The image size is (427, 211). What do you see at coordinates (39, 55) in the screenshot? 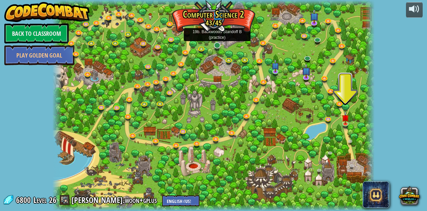
I see `a: Play Golden Goal` at bounding box center [39, 55].